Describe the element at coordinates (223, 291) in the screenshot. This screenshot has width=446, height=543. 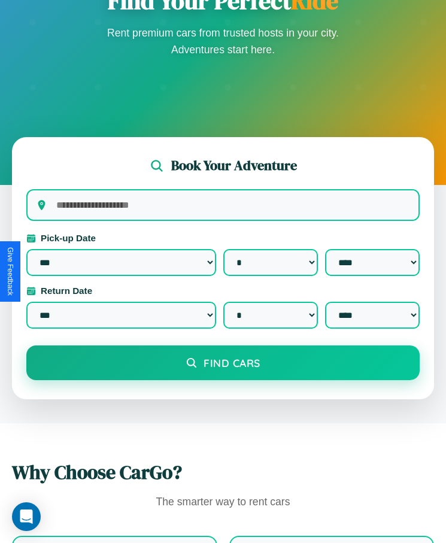
I see `label: Return Date` at that location.